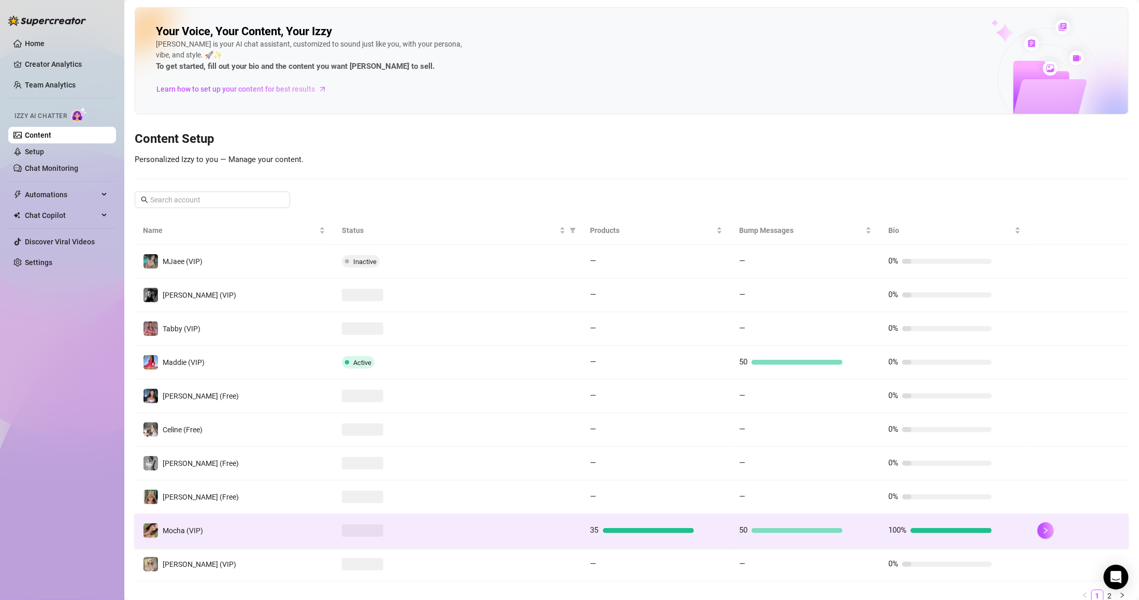  I want to click on th: Bio, so click(954, 230).